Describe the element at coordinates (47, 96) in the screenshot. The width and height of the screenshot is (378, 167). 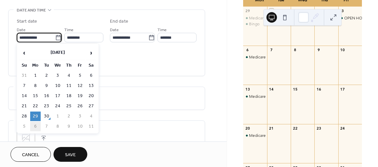
I see `td: 16` at that location.